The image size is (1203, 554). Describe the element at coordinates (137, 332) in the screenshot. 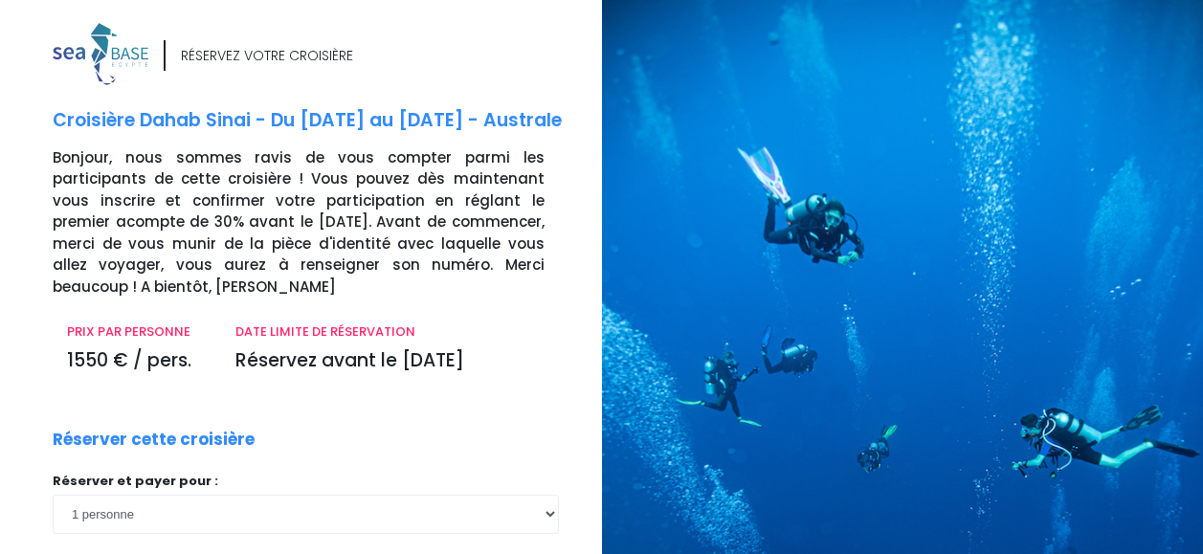

I see `p: PRIX PAR PERSONNE` at that location.